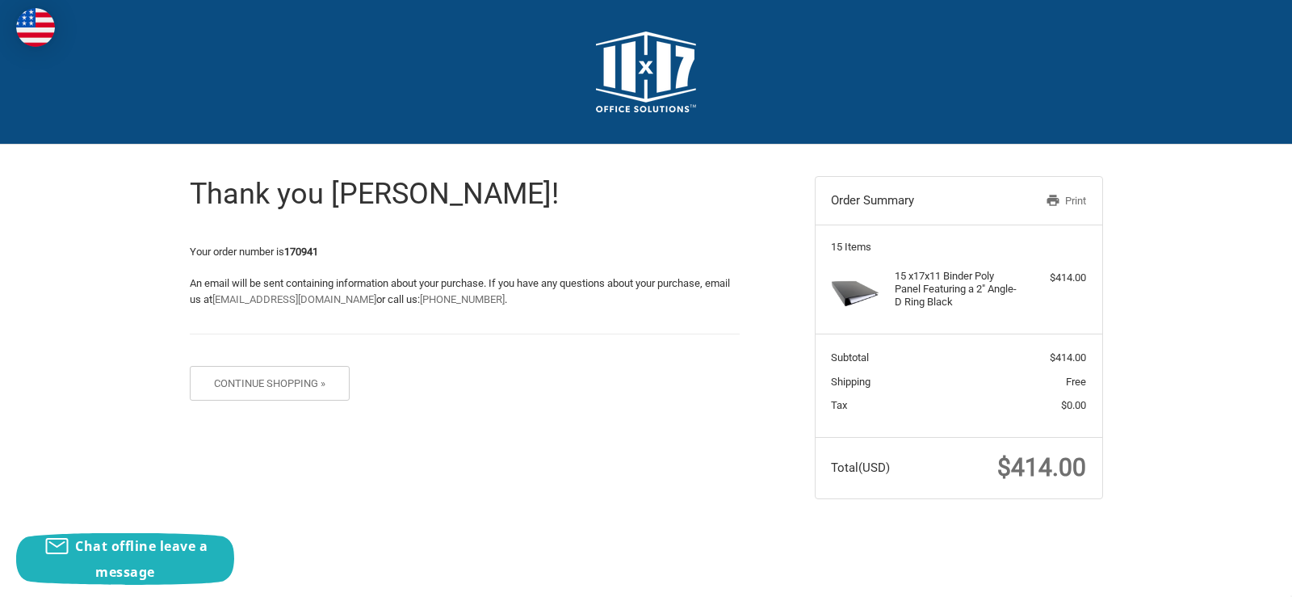 The image size is (1292, 597). I want to click on strong: 170941, so click(301, 251).